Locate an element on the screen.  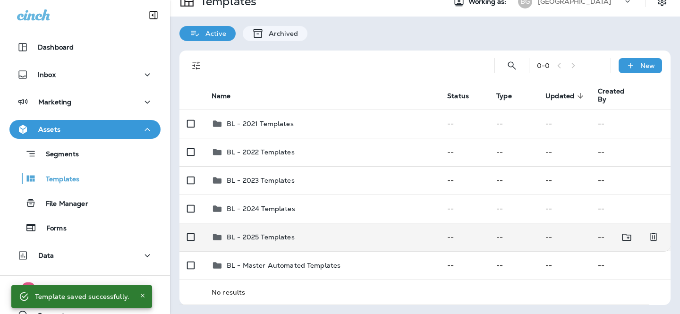
button: Move to folder is located at coordinates (626, 237).